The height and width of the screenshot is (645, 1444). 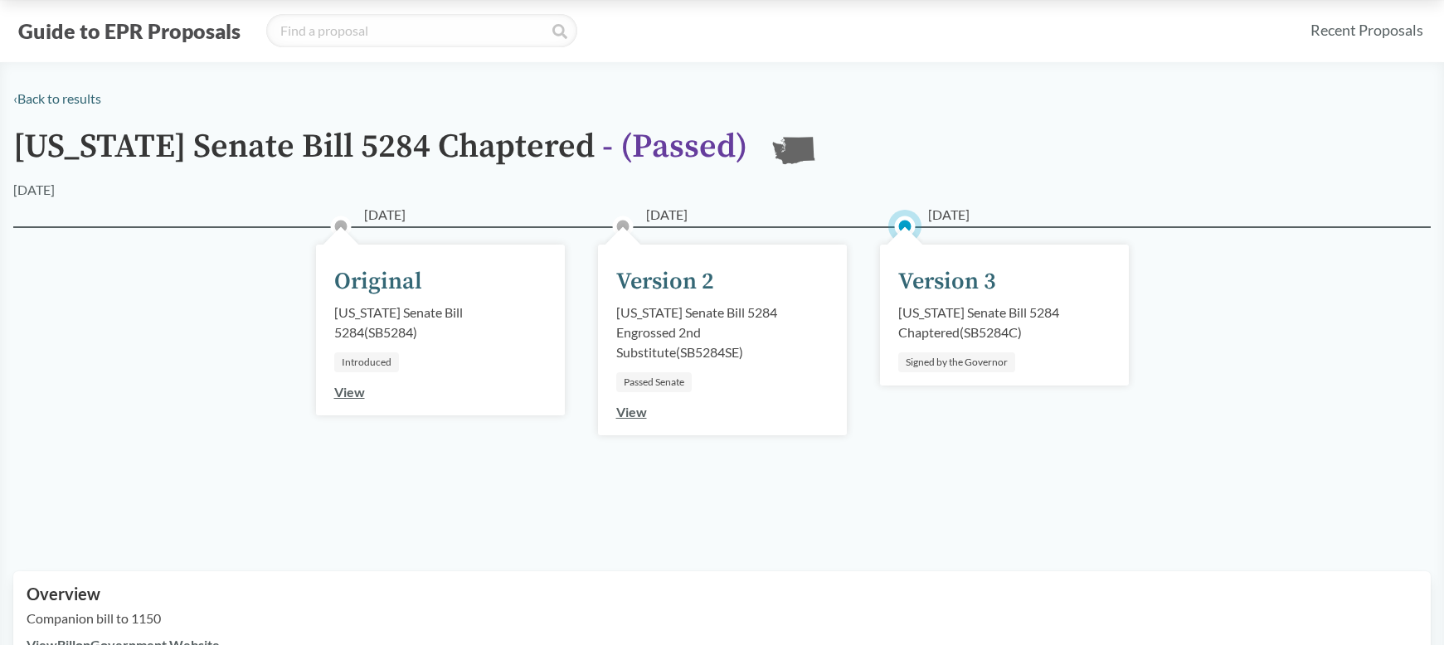 What do you see at coordinates (129, 31) in the screenshot?
I see `button: Guide to EPR Proposals` at bounding box center [129, 31].